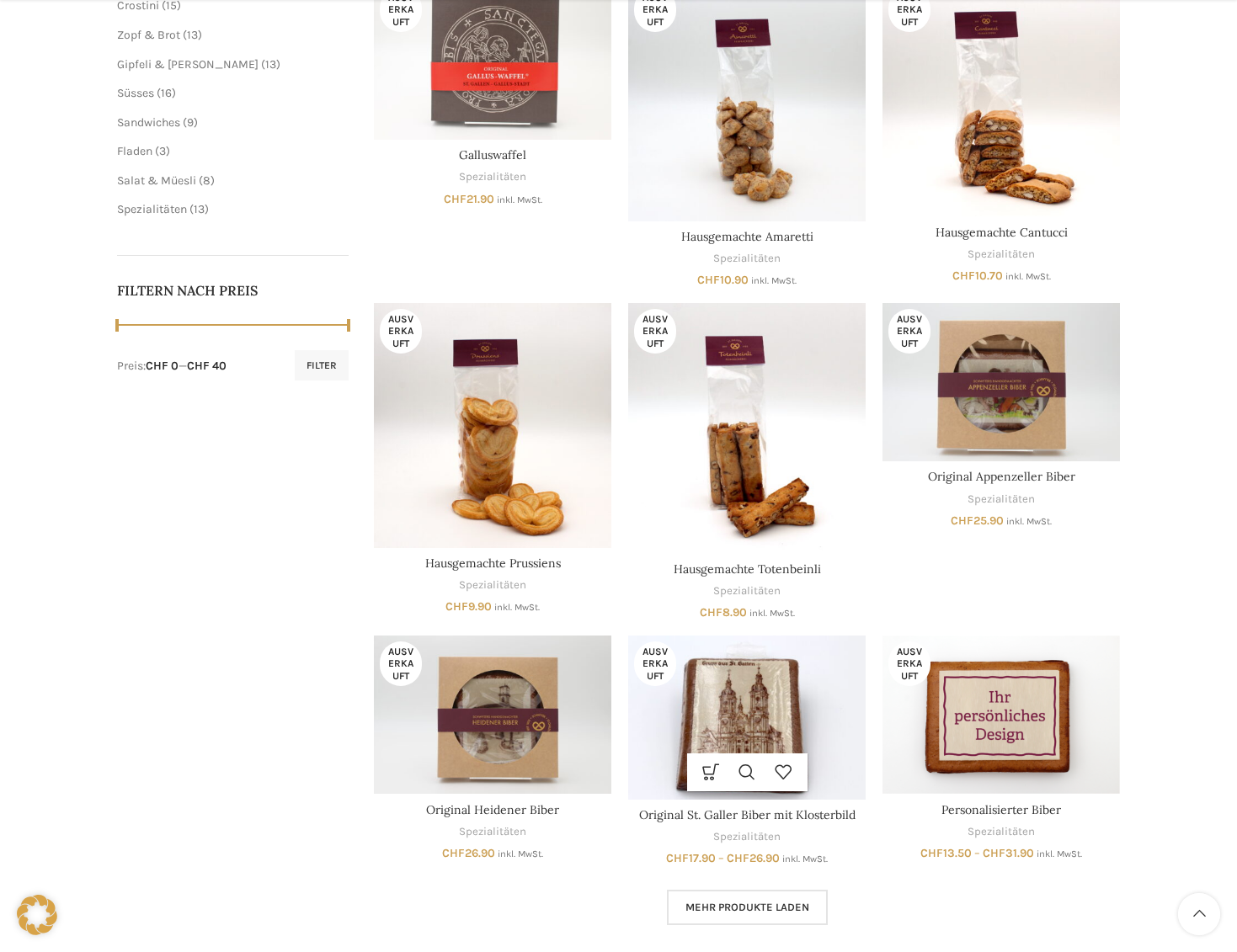 Image resolution: width=1237 pixels, height=952 pixels. I want to click on button: Filter, so click(322, 365).